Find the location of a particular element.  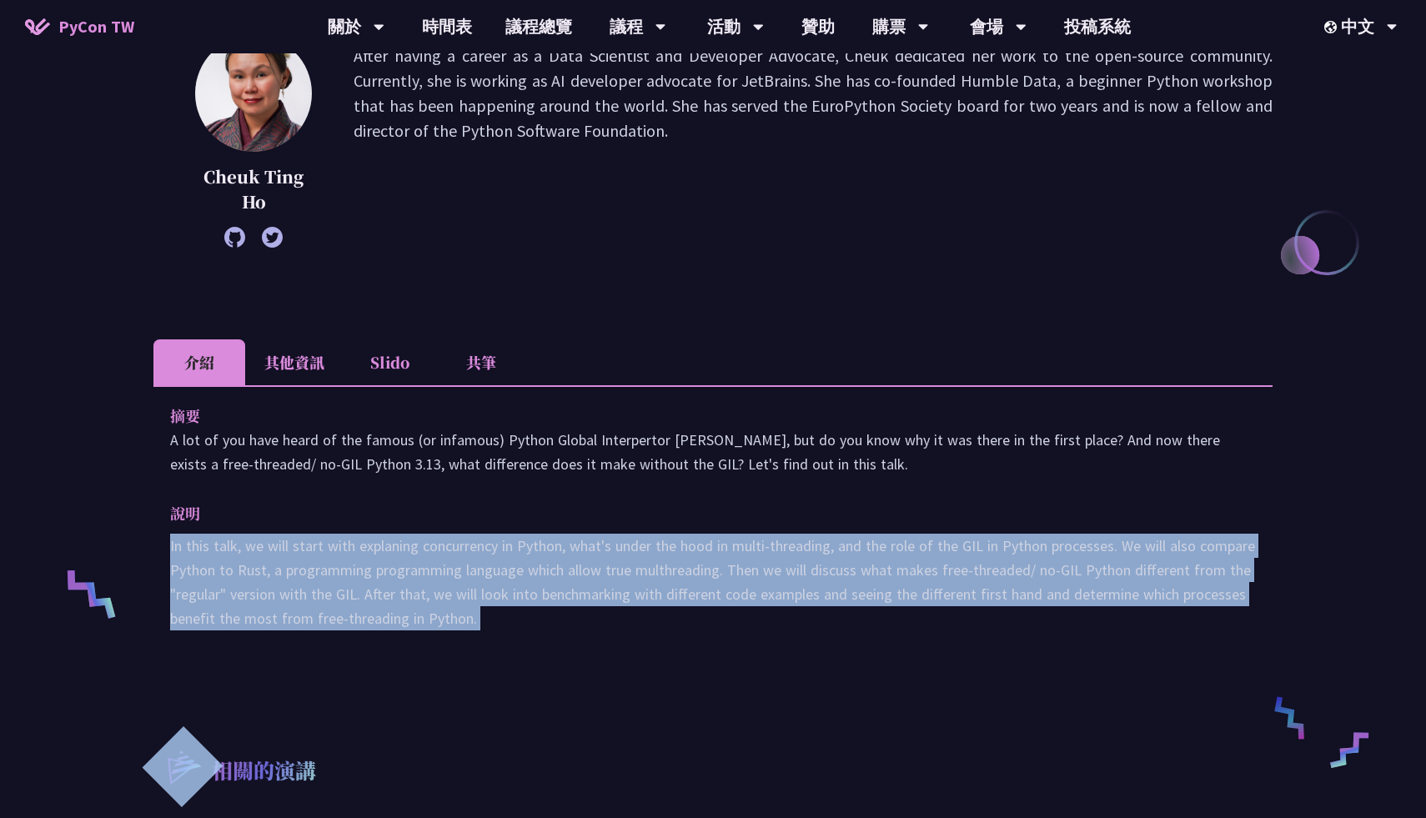

li: Slido is located at coordinates (390, 362).